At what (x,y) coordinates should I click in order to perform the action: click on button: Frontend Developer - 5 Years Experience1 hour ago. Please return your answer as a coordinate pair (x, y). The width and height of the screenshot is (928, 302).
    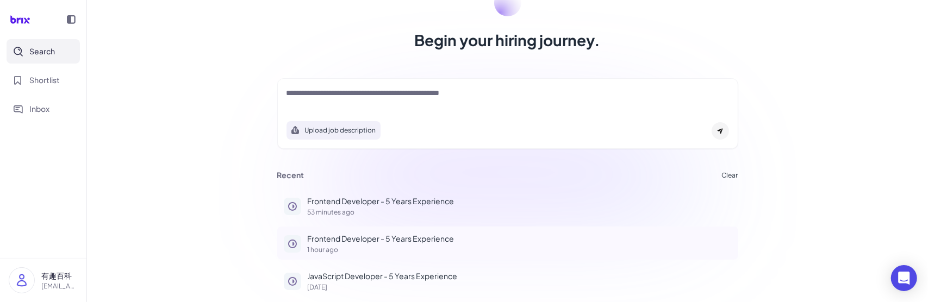
    Looking at the image, I should click on (508, 243).